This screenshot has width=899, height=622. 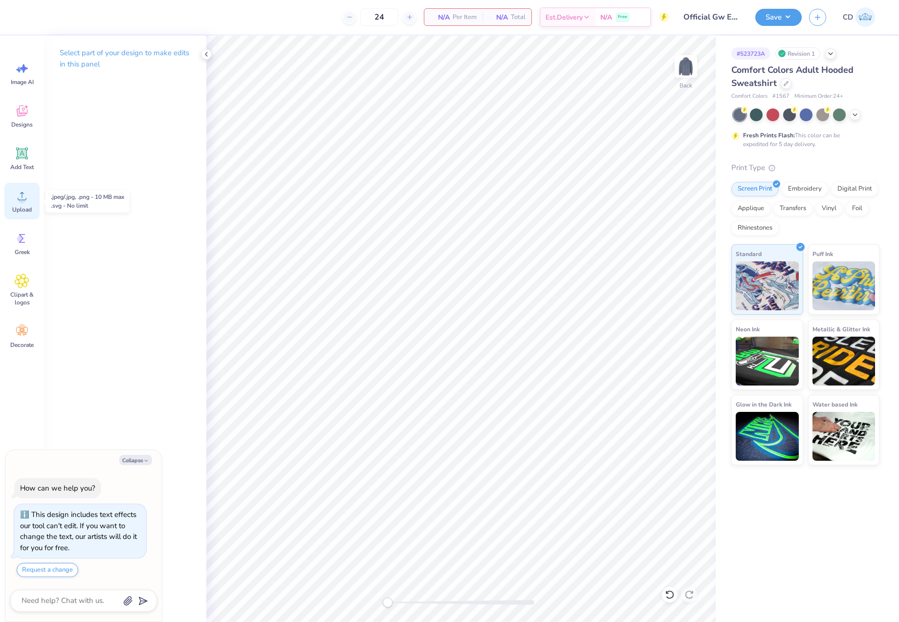 I want to click on span: Comfort Colors Adult Hooded Sweatshirt, so click(x=792, y=76).